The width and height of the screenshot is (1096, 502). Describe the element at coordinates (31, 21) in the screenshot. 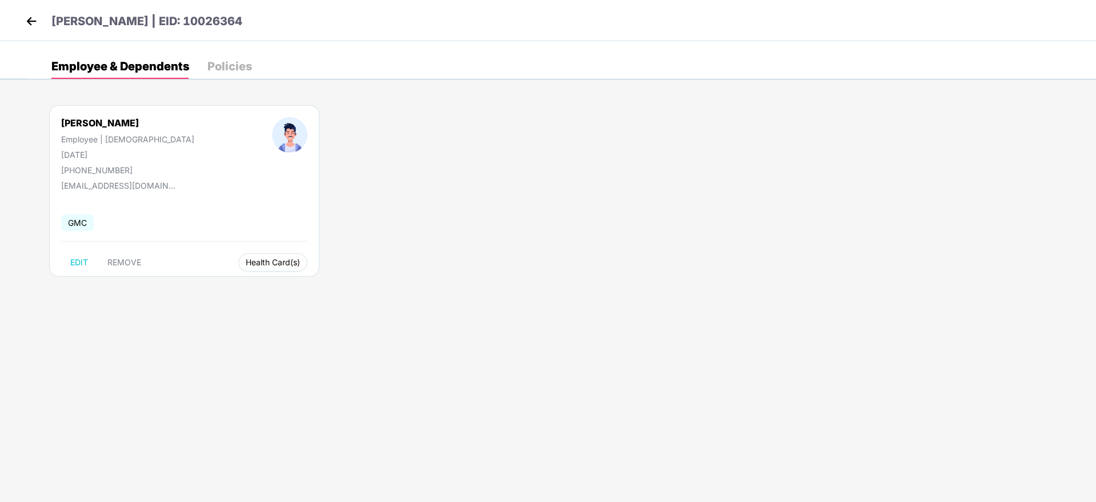

I see `img: back` at that location.